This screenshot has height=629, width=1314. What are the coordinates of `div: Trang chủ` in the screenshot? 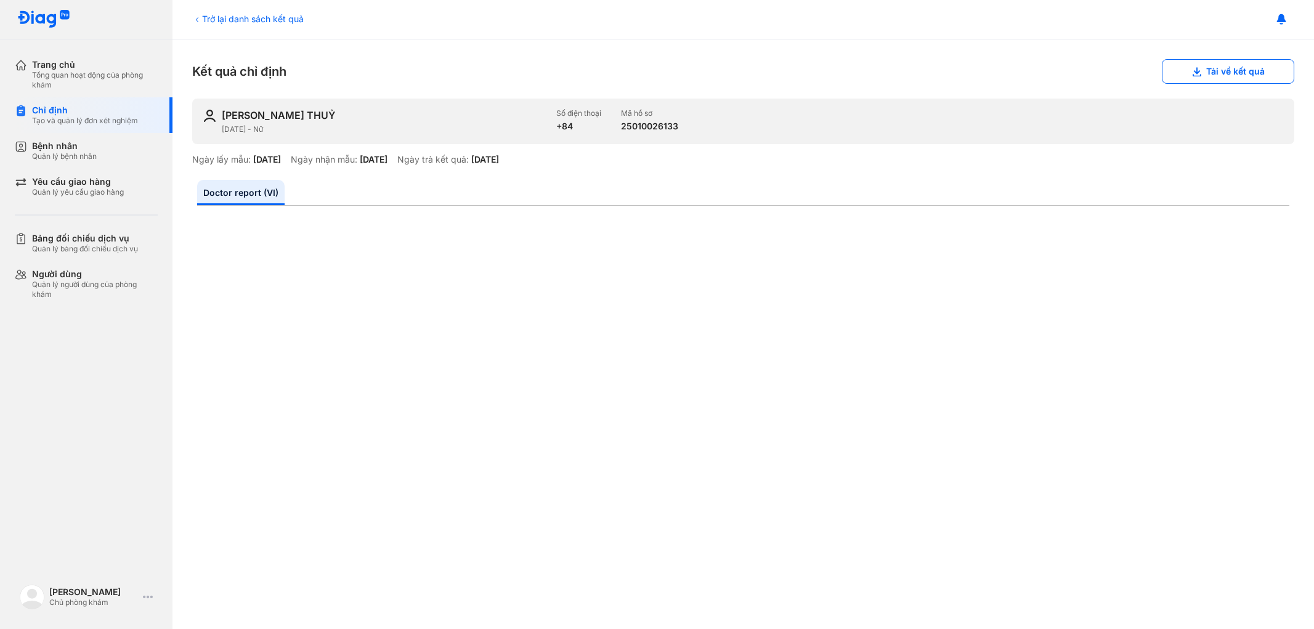 It's located at (95, 65).